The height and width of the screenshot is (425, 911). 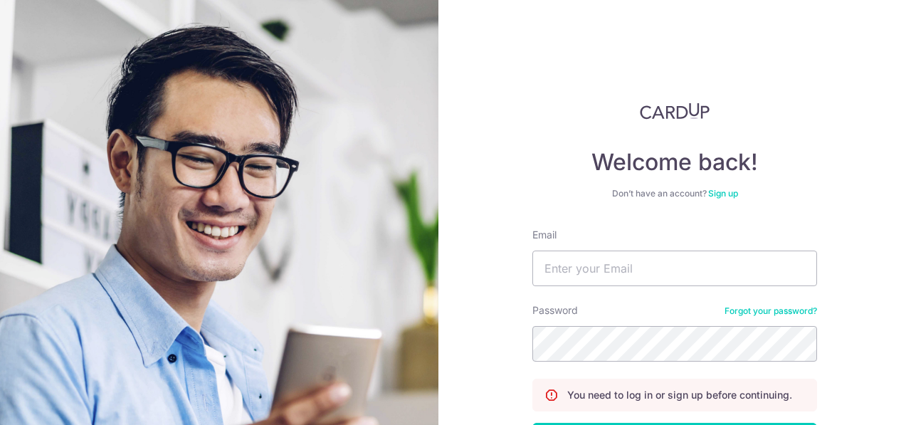 I want to click on label: Email, so click(x=544, y=235).